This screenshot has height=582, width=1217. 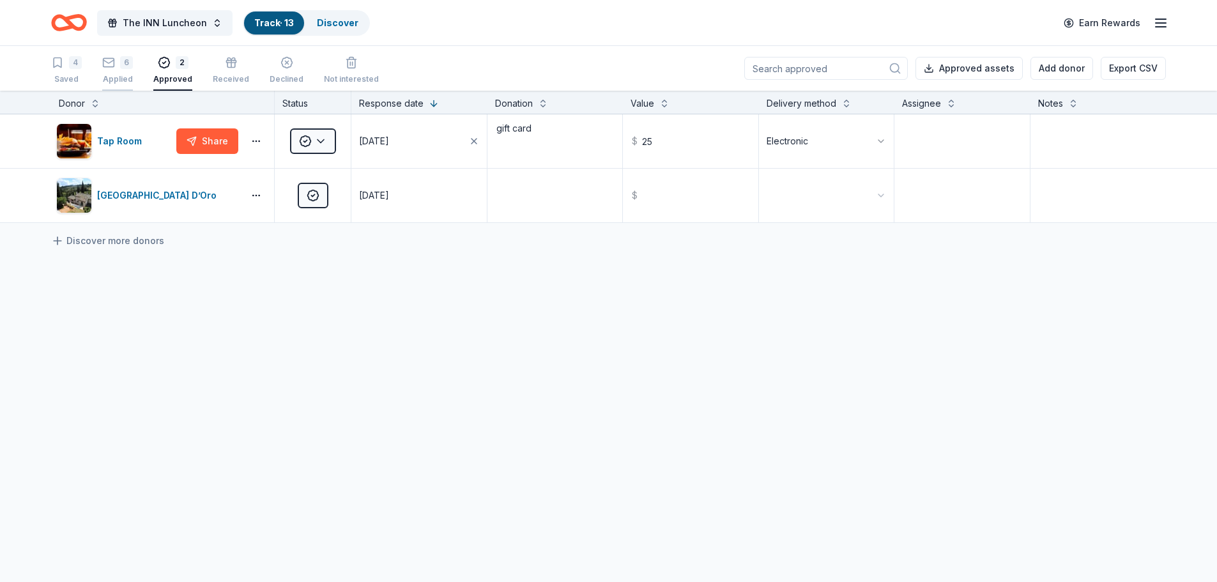 What do you see at coordinates (274, 22) in the screenshot?
I see `a: Track· 13` at bounding box center [274, 22].